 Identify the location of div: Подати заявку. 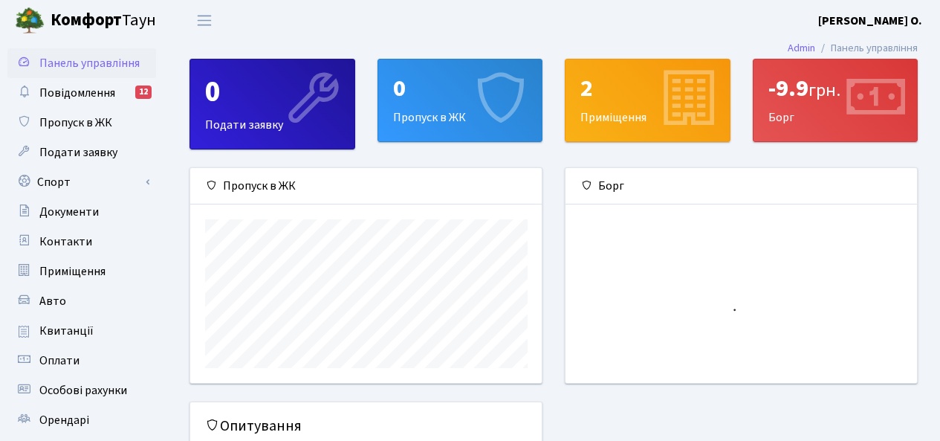
(272, 104).